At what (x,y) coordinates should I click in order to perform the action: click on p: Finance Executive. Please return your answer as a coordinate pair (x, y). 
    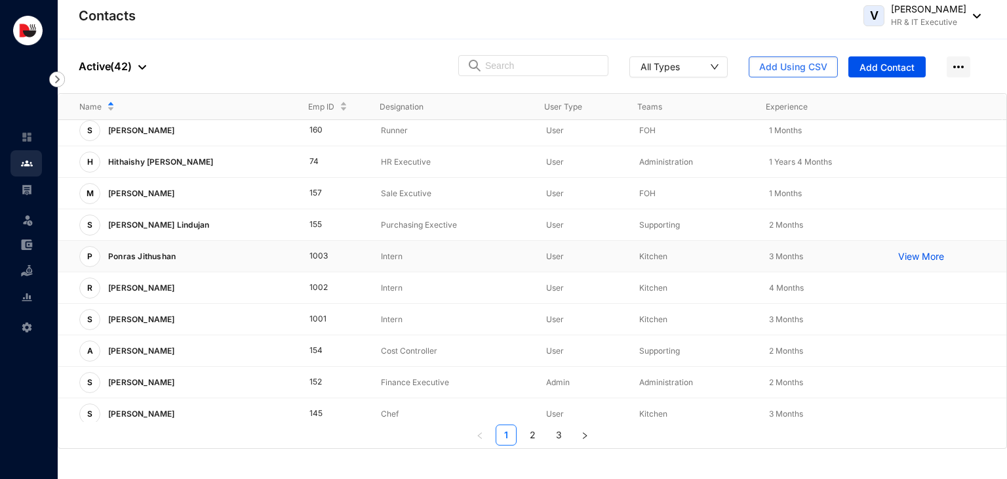
    Looking at the image, I should click on (453, 382).